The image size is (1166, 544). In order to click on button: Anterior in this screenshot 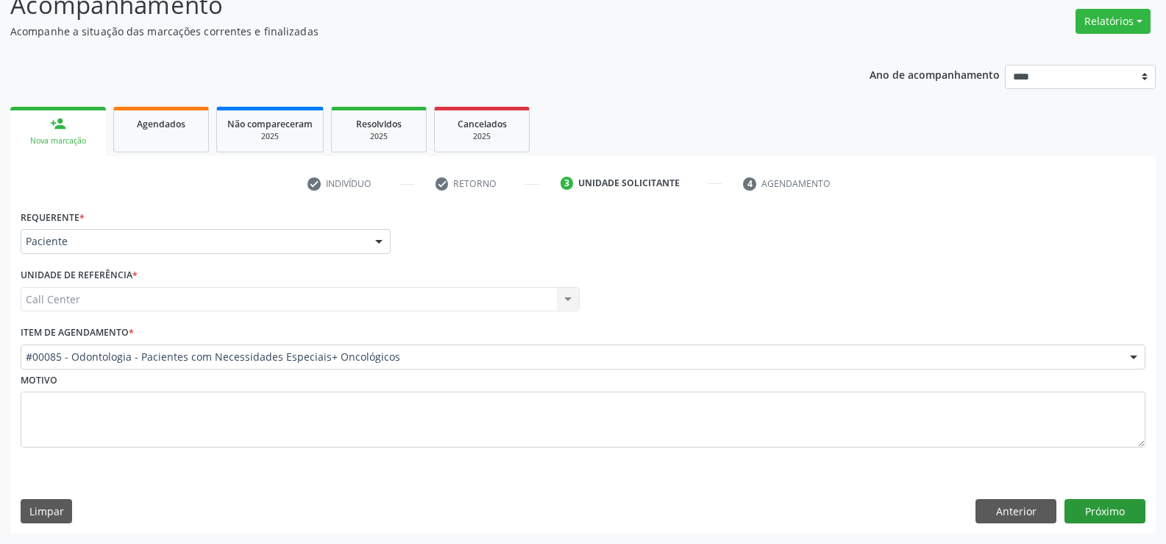, I will do `click(1016, 511)`.